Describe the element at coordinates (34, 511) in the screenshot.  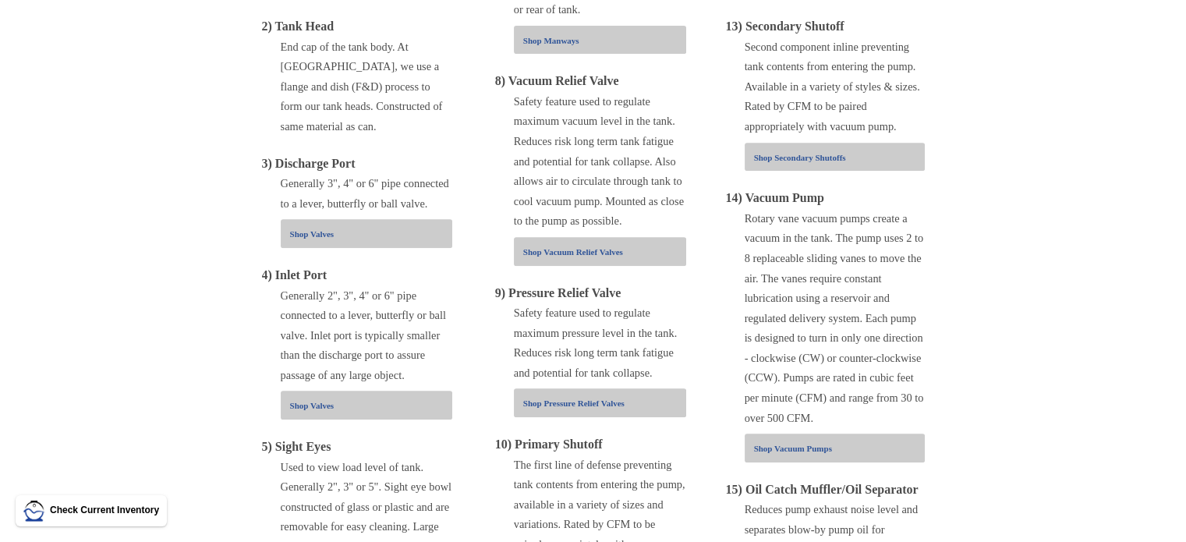
I see `img: LMT Icon` at that location.